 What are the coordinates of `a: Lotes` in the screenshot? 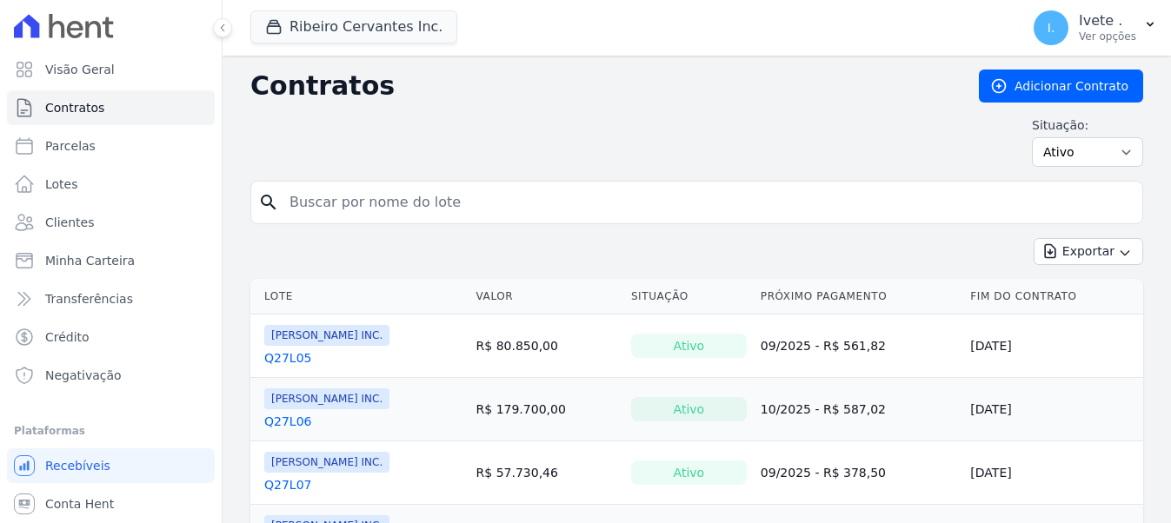 It's located at (110, 184).